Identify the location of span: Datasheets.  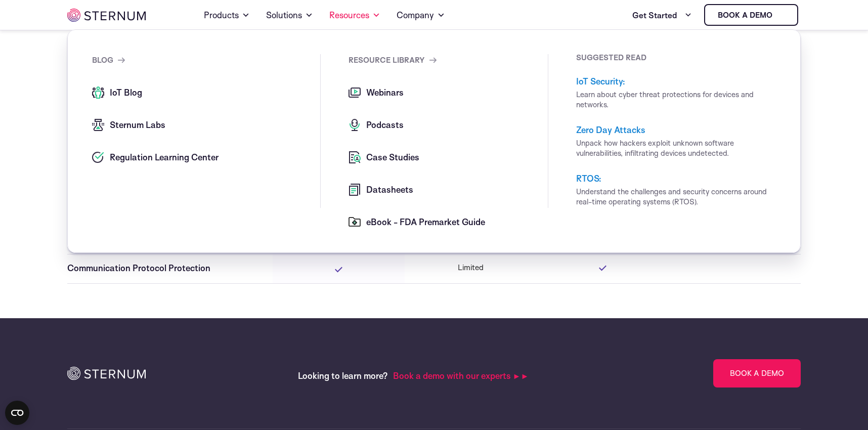
(389, 190).